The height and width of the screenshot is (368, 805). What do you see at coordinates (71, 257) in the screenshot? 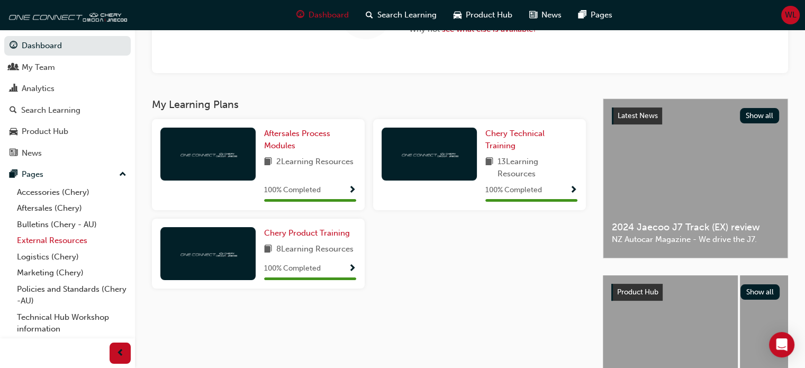
I see `a: Logistics (Chery)` at bounding box center [71, 257].